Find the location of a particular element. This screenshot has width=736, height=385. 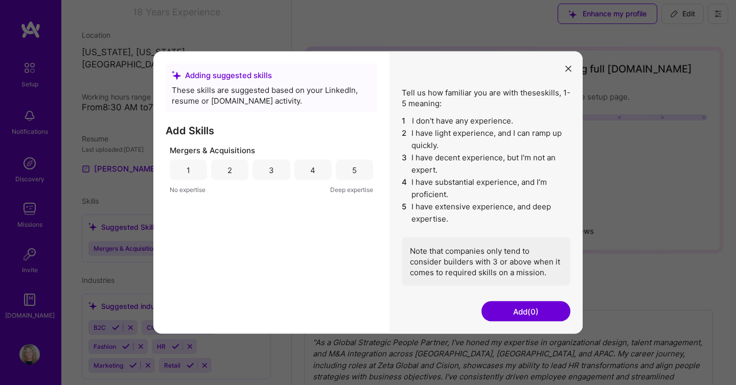

span: 3 is located at coordinates (404, 164).